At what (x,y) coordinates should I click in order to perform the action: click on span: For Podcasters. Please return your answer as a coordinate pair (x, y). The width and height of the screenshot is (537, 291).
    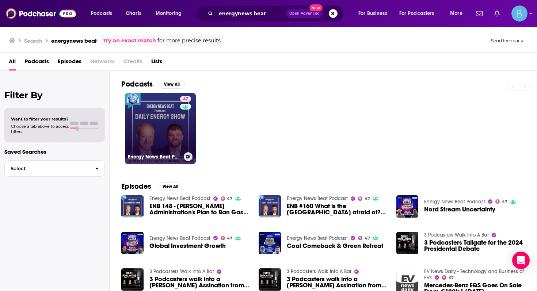
    Looking at the image, I should click on (417, 14).